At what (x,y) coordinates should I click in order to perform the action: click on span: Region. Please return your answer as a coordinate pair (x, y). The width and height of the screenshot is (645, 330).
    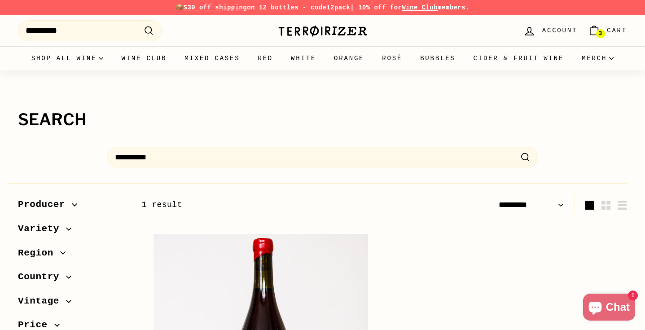
    Looking at the image, I should click on (39, 253).